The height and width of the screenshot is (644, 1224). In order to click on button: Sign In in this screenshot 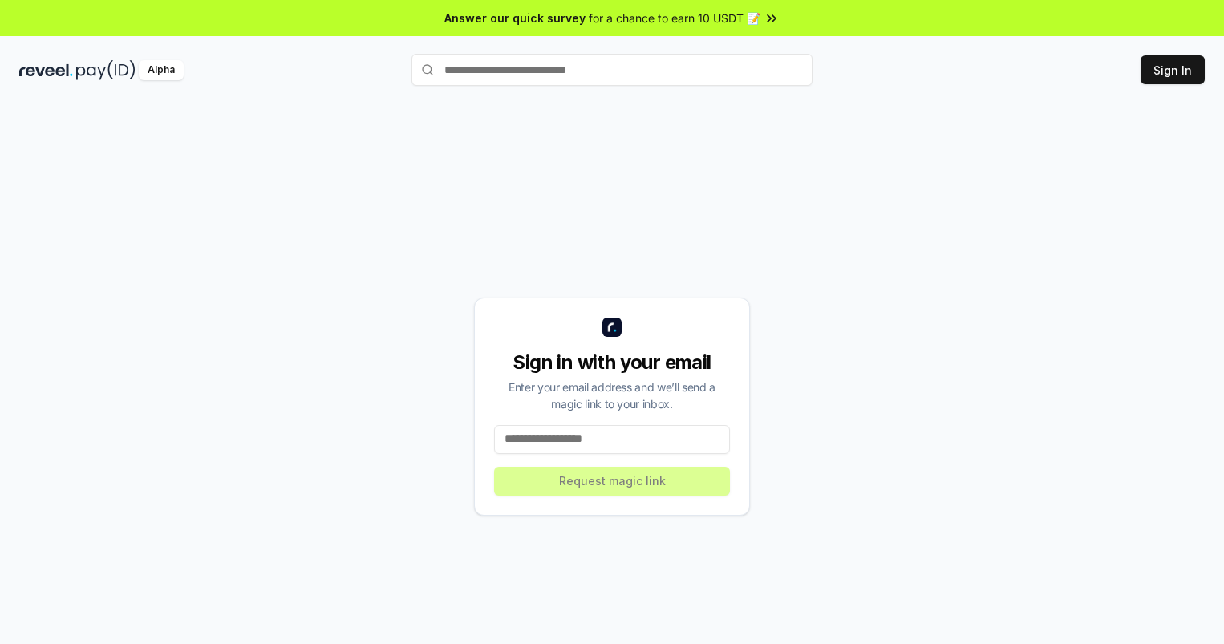, I will do `click(1173, 70)`.